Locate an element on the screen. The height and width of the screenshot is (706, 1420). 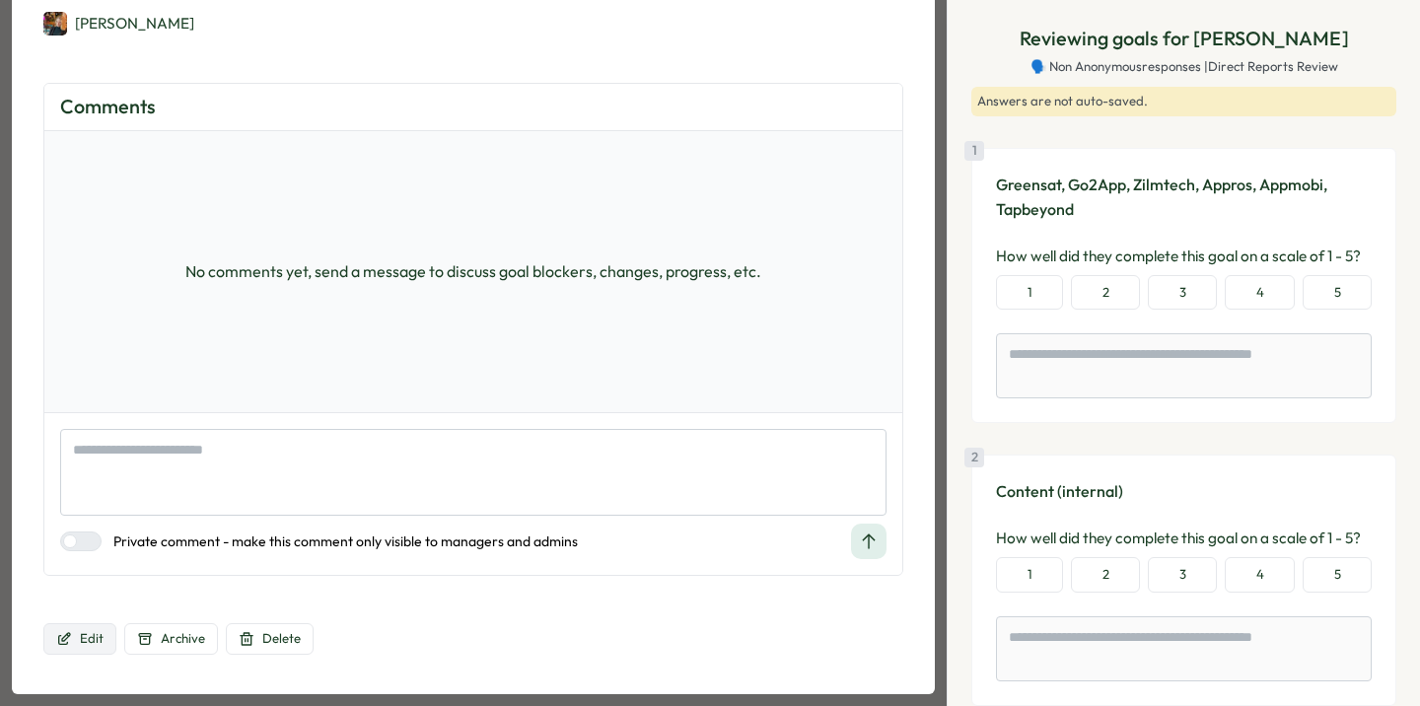
div: No comments yet, send a message to discuss goal blockers, changes, progress, etc. is located at coordinates (473, 271).